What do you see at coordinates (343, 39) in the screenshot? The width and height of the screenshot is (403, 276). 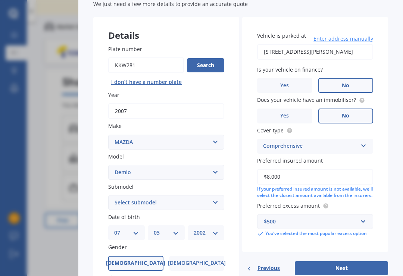 I see `span: Enter address manually` at bounding box center [343, 39].